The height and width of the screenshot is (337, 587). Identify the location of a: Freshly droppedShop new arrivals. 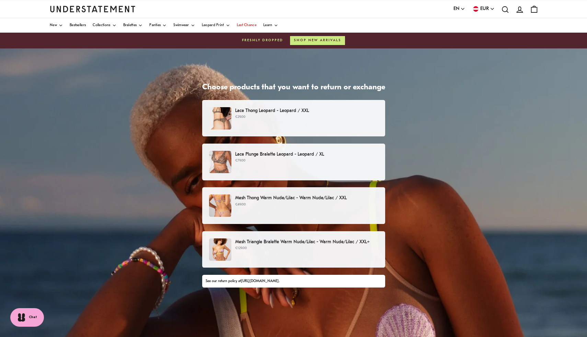
(293, 41).